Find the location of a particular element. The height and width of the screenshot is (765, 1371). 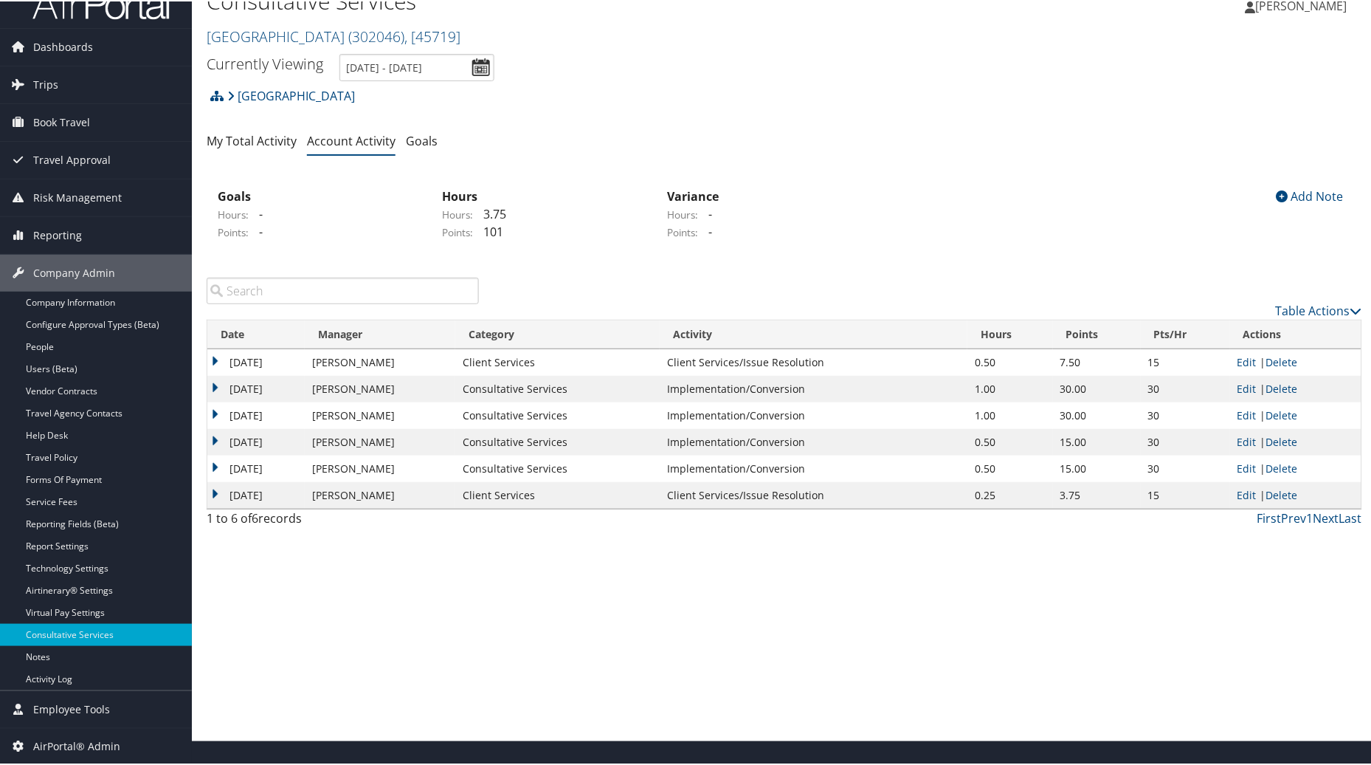

input: Search is located at coordinates (342, 289).